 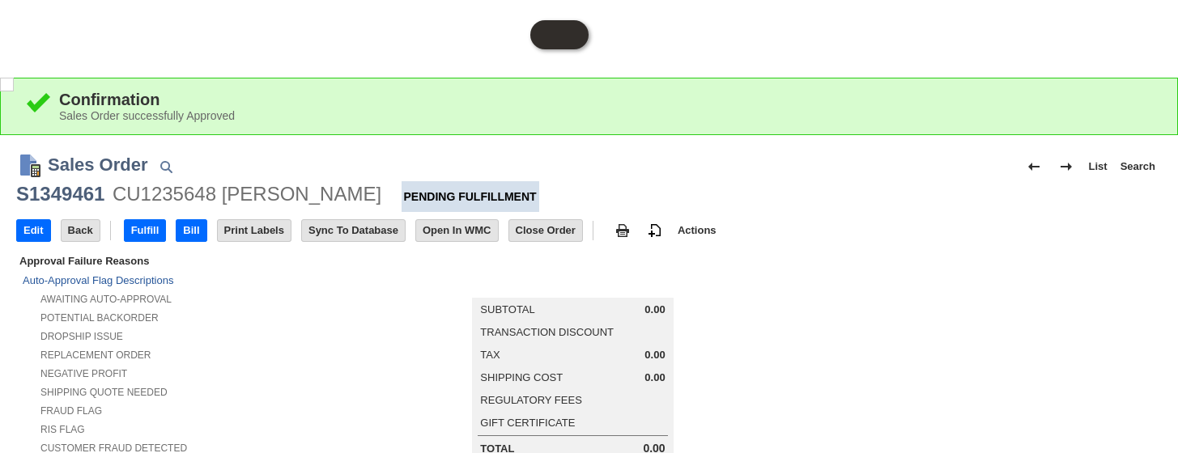 What do you see at coordinates (655, 231) in the screenshot?
I see `img: add-record.svg` at bounding box center [655, 231].